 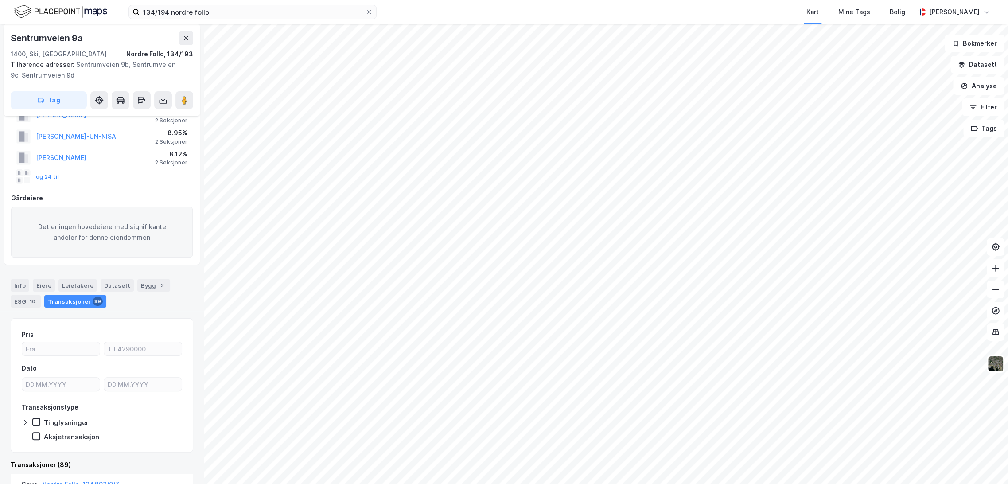 I want to click on input: Fra, so click(x=61, y=349).